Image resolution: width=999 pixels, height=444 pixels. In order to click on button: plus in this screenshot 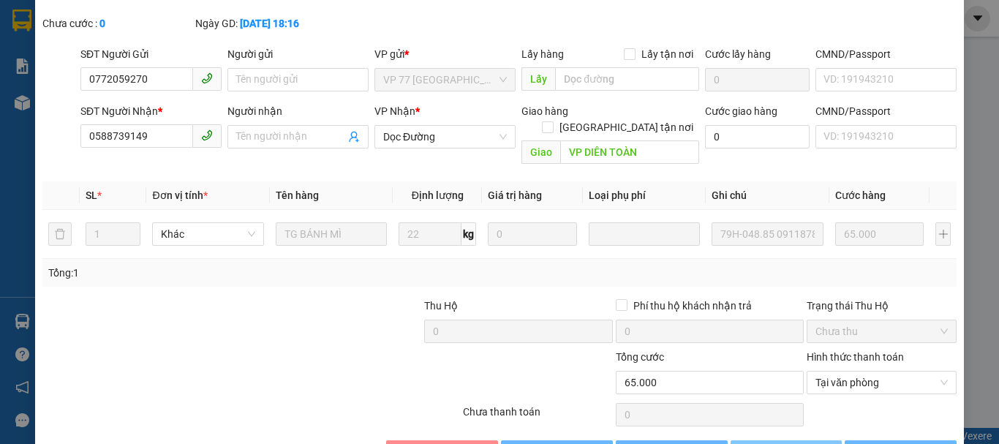, I will do `click(942, 234)`.